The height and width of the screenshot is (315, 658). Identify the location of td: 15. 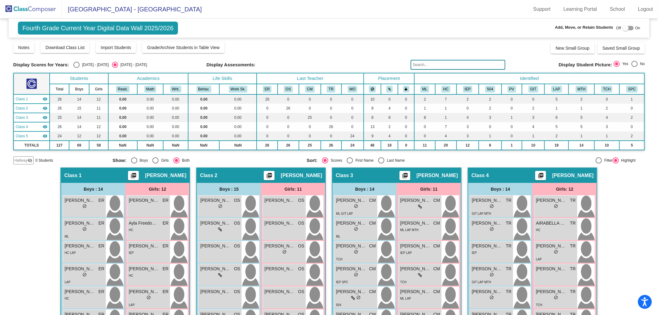
(79, 108).